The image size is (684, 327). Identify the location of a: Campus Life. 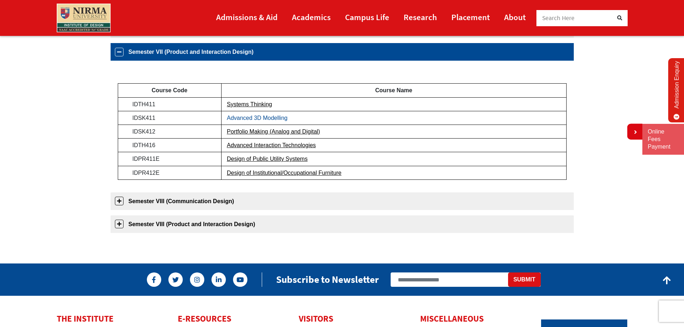
(367, 17).